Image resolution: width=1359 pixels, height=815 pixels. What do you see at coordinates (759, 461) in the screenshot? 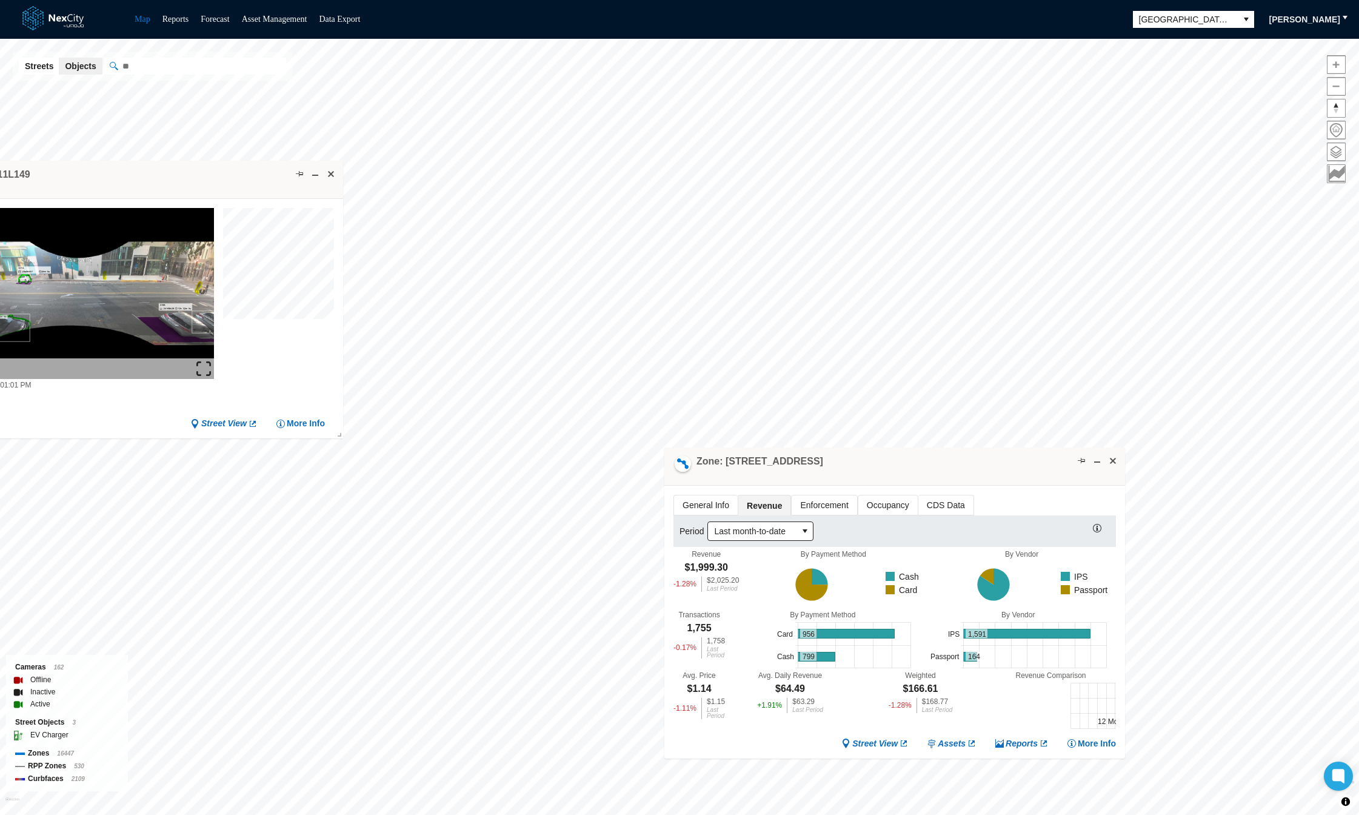
I see `div: Double-click to make header text selectable` at bounding box center [759, 461].